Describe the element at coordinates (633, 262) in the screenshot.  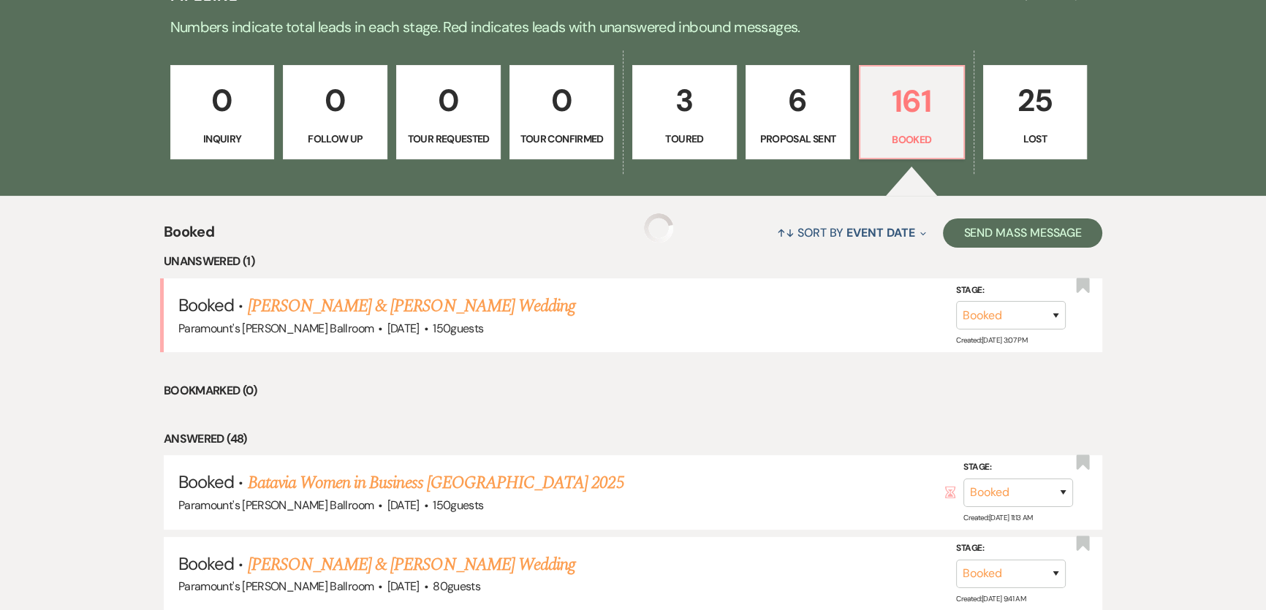
I see `li: Unanswered (1)` at that location.